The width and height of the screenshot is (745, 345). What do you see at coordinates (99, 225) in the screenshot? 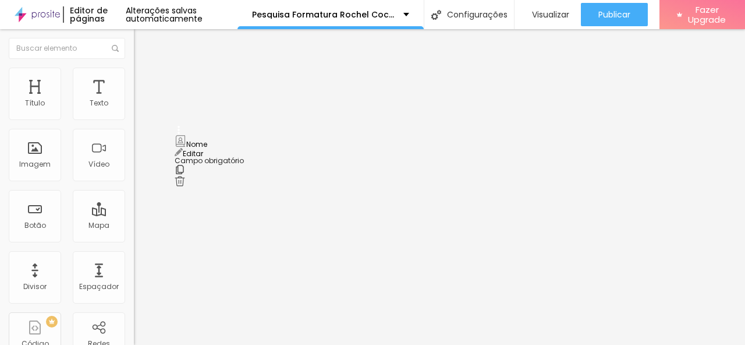
I see `div: Mapa` at bounding box center [99, 225].